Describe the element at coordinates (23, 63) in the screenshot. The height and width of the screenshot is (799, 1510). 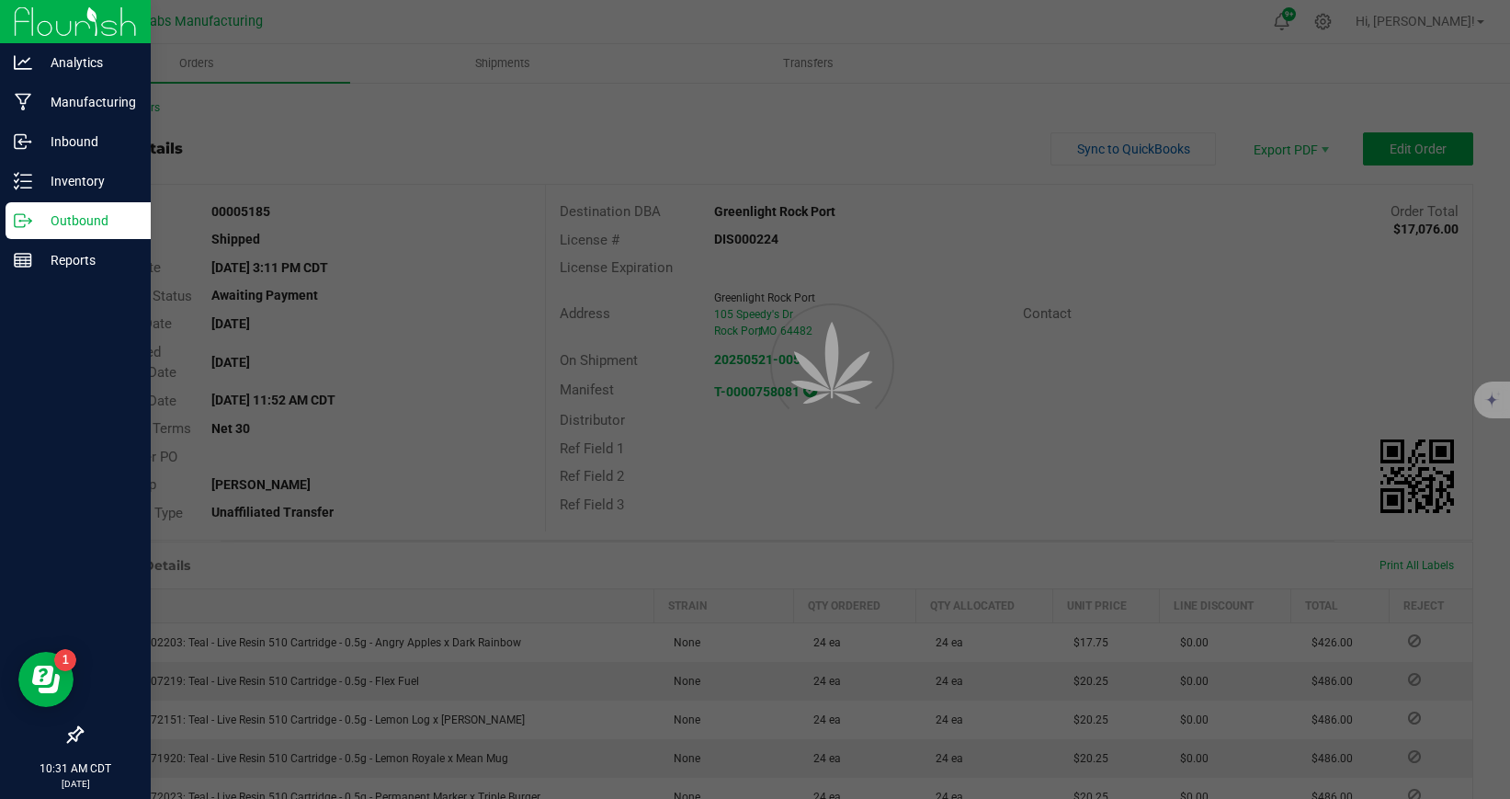
I see `inline-svg: Analytics` at that location.